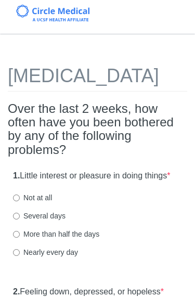 The width and height of the screenshot is (195, 297). What do you see at coordinates (92, 176) in the screenshot?
I see `label: Little interest or pleasure in doing things` at bounding box center [92, 176].